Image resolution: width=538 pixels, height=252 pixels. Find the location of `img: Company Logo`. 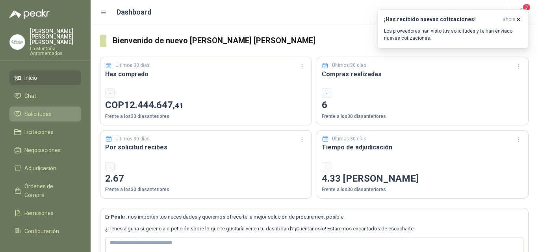

img: Company Logo is located at coordinates (17, 42).